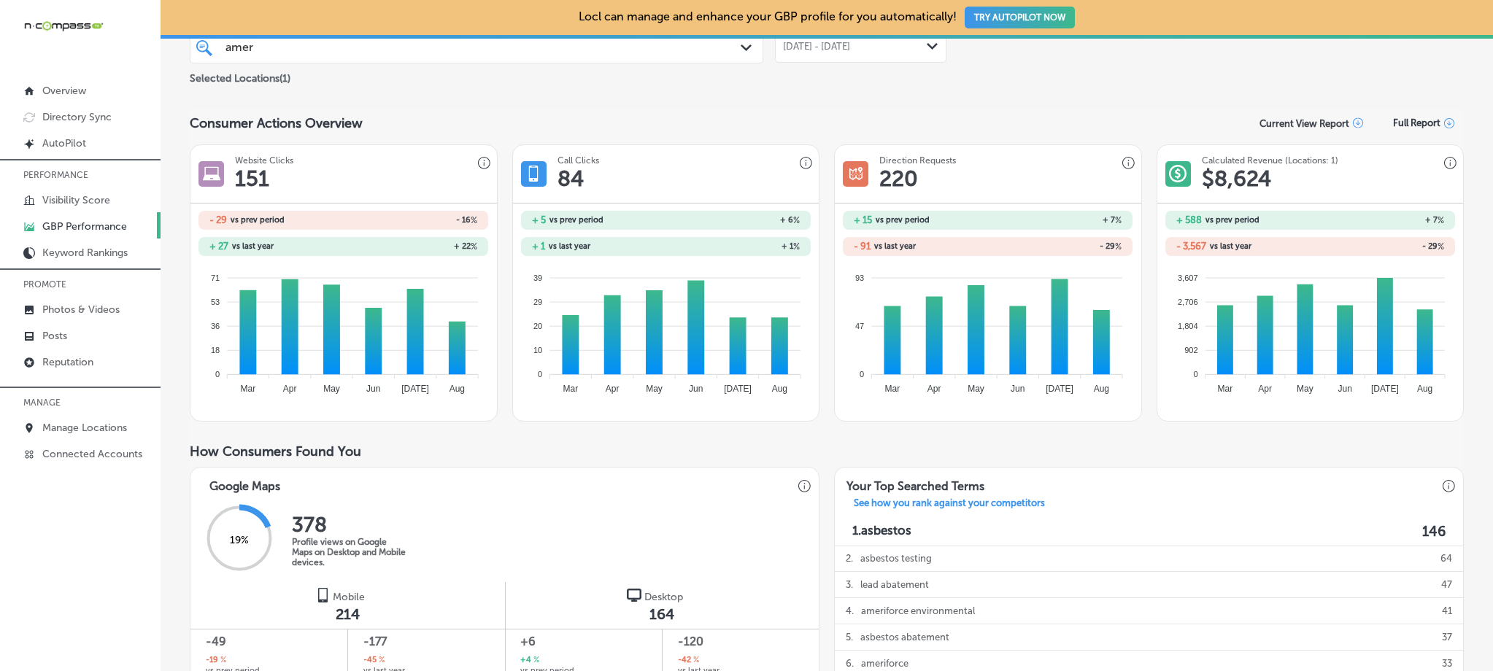 The image size is (1493, 671). Describe the element at coordinates (917, 161) in the screenshot. I see `h3: Direction Requests` at that location.